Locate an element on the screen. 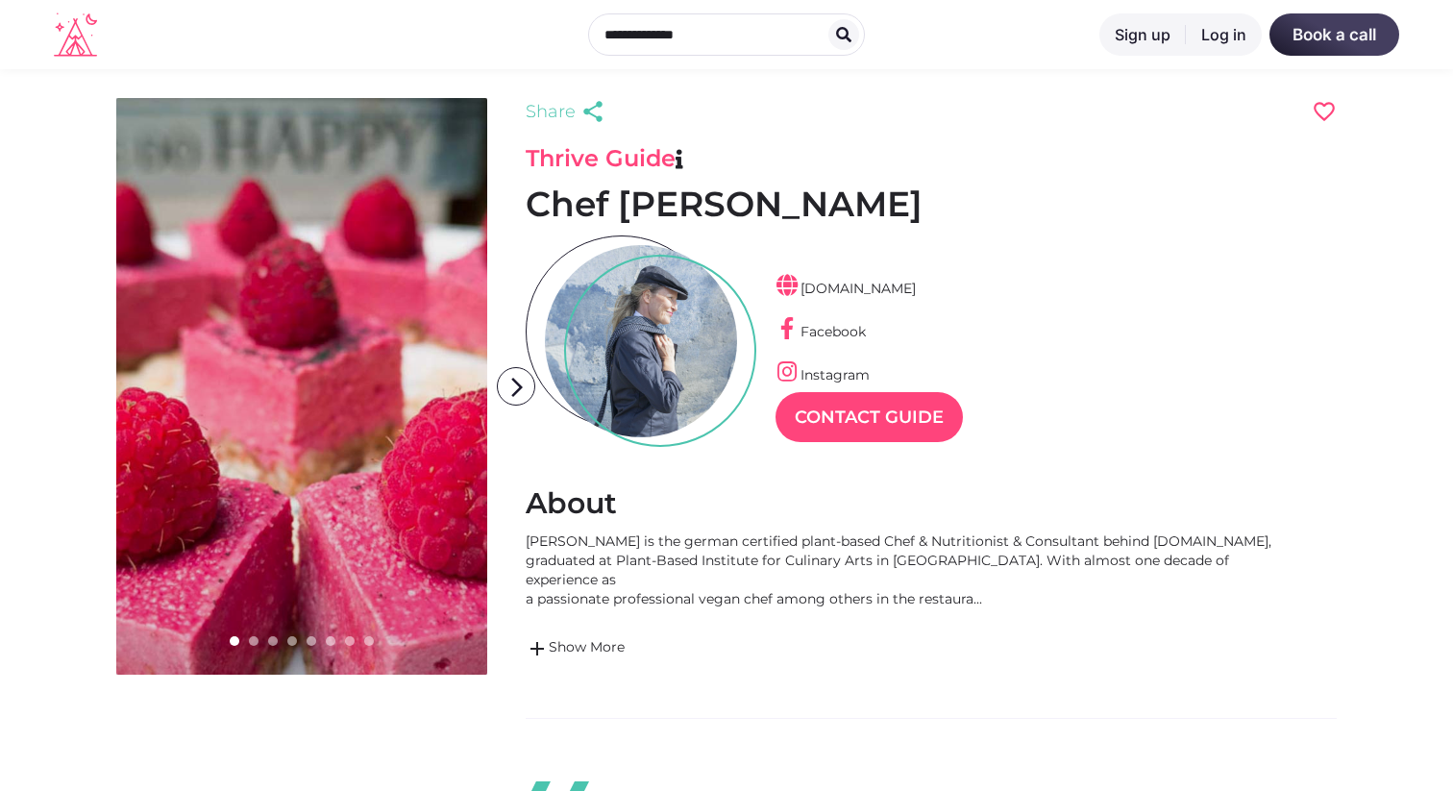 The height and width of the screenshot is (791, 1453). a: Facebook is located at coordinates (821, 332).